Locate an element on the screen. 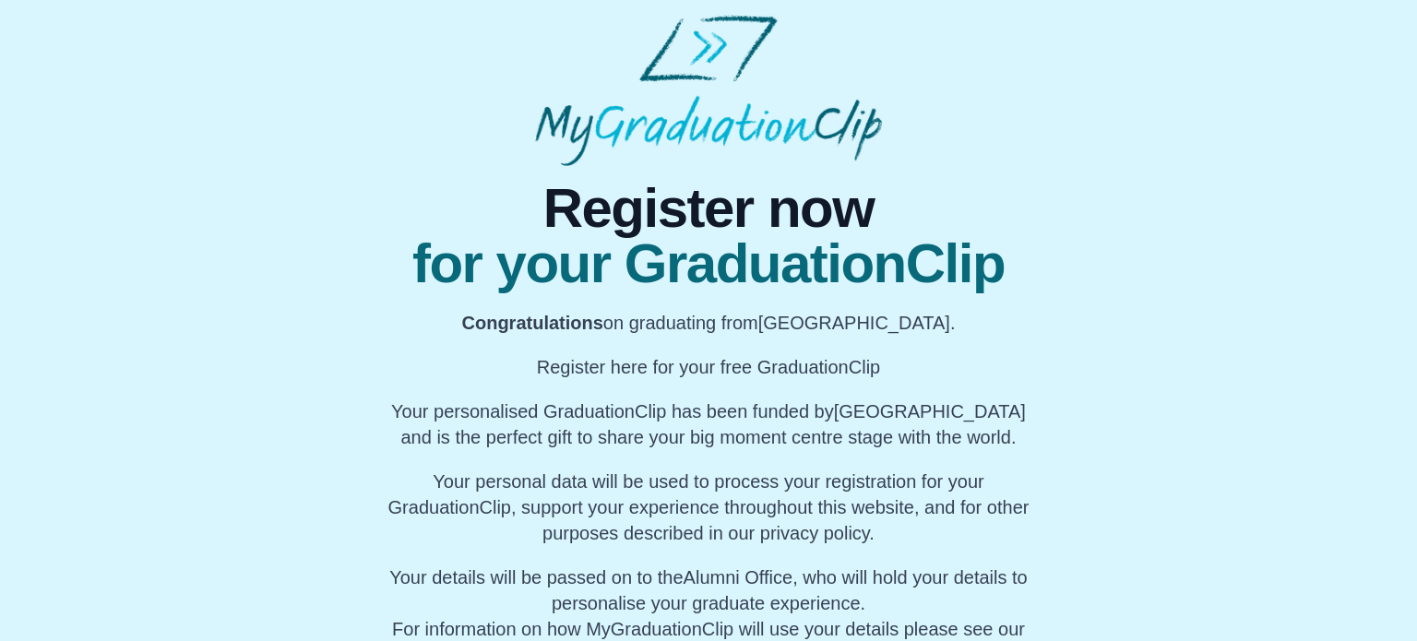 The height and width of the screenshot is (641, 1417). img: MyGraduationClip is located at coordinates (708, 90).